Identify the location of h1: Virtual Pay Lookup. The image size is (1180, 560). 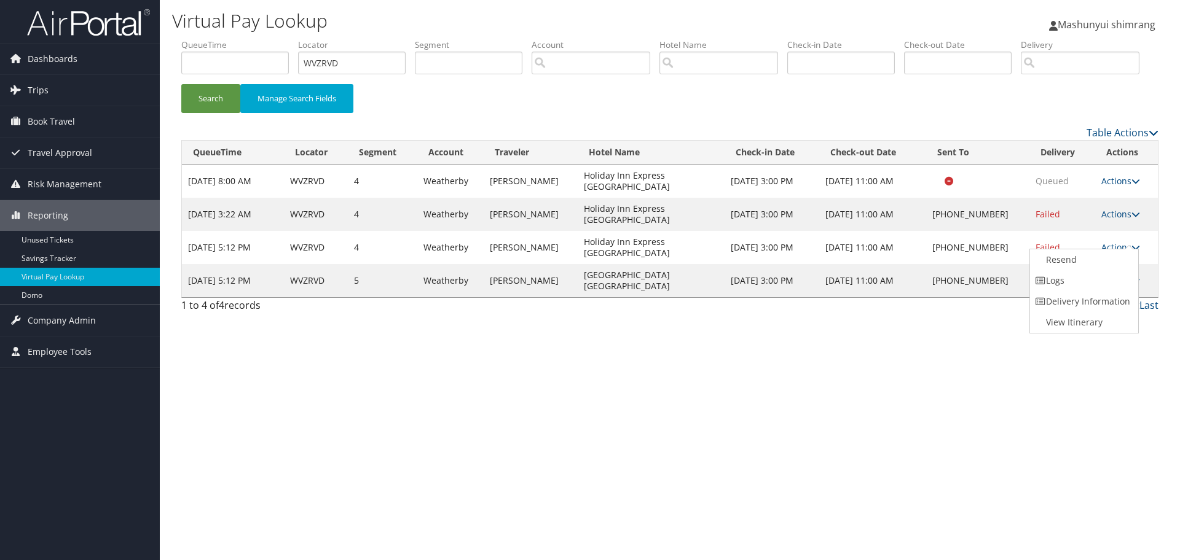
(504, 21).